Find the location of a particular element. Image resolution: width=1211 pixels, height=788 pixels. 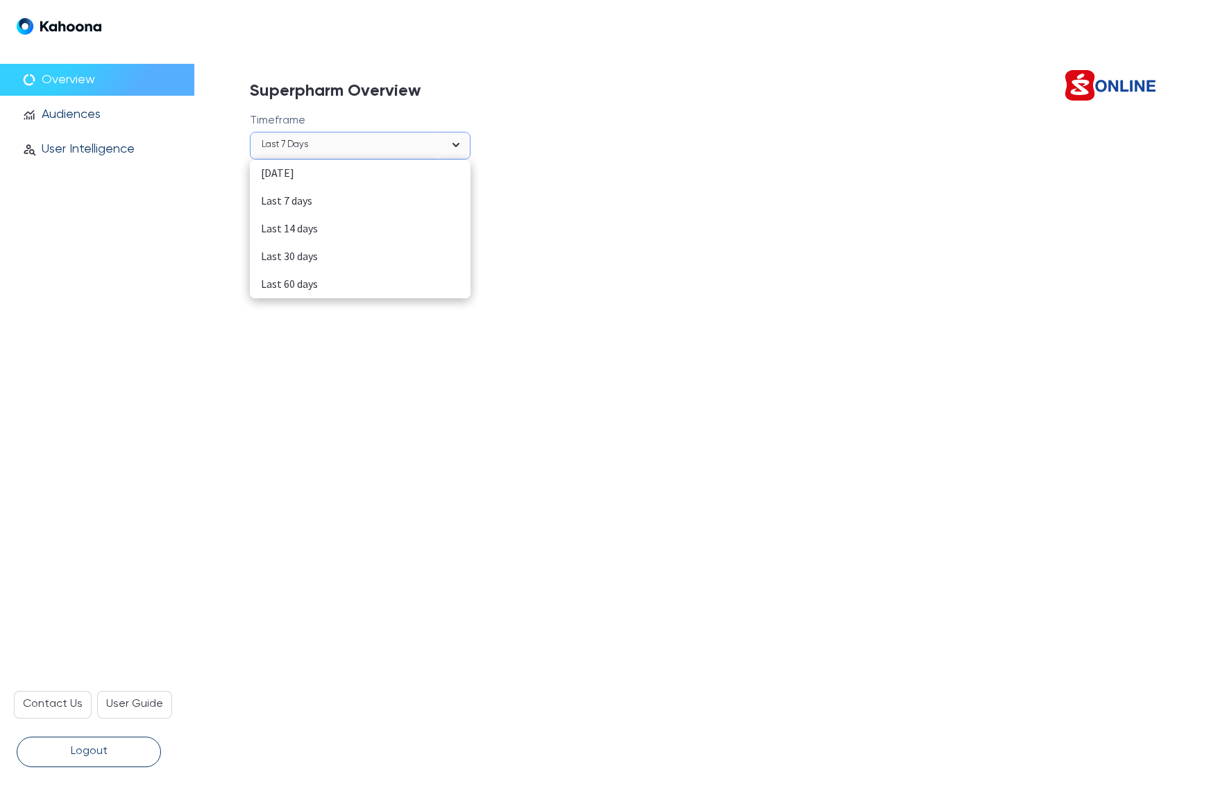

a: User Guide is located at coordinates (135, 705).